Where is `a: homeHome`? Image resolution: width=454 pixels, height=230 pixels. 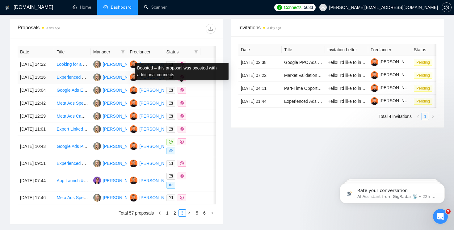 a: homeHome is located at coordinates (82, 7).